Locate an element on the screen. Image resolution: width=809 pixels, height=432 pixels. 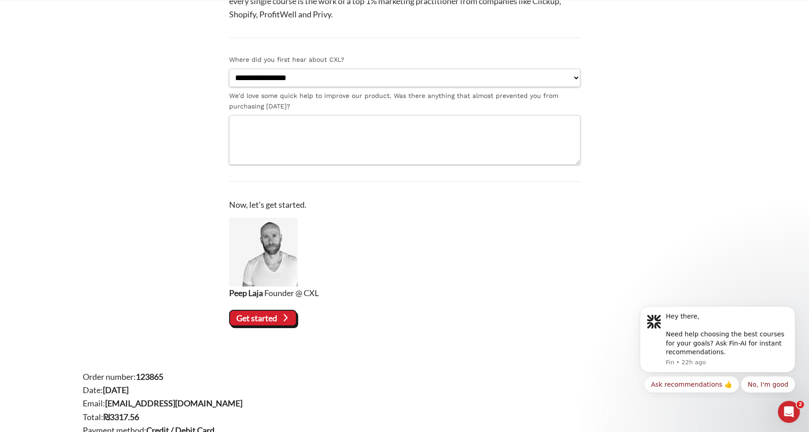
li: Total: is located at coordinates (410, 417).